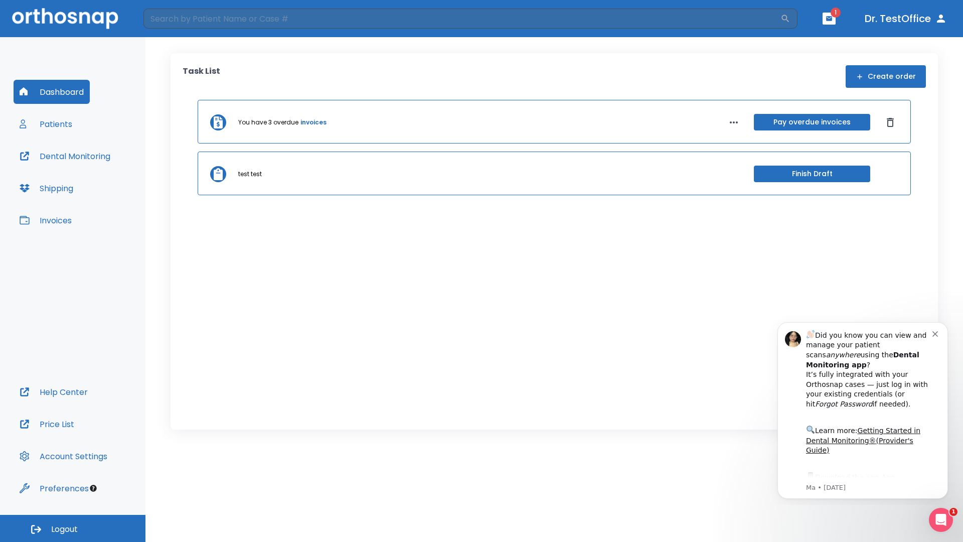 The image size is (963, 542). What do you see at coordinates (47, 424) in the screenshot?
I see `a: Price List` at bounding box center [47, 424].